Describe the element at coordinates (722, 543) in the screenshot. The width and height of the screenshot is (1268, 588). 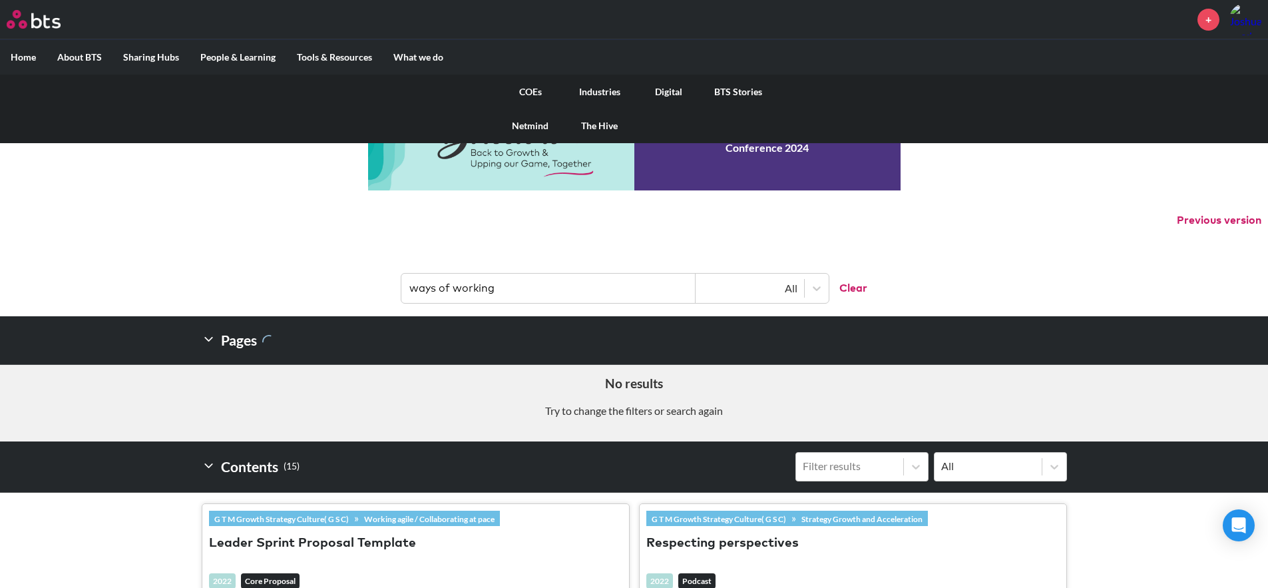
I see `button: Respecting perspectives` at that location.